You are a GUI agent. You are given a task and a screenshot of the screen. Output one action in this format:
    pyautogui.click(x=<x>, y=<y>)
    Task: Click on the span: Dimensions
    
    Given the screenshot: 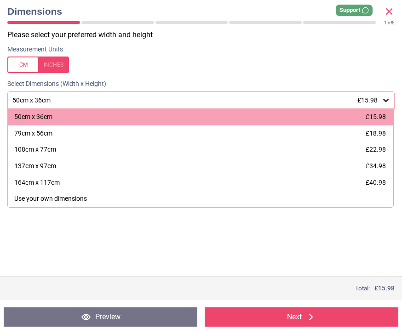 What is the action you would take?
    pyautogui.click(x=195, y=11)
    